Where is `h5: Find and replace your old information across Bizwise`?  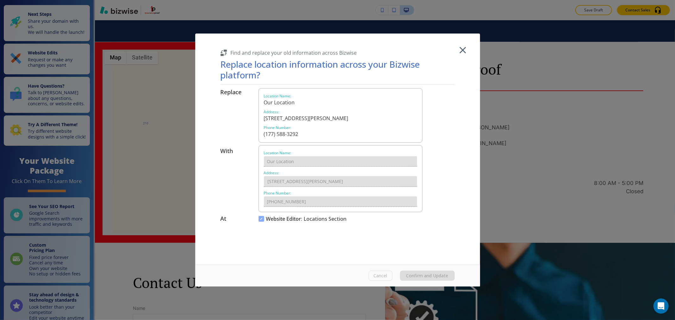 h5: Find and replace your old information across Bizwise is located at coordinates (294, 53).